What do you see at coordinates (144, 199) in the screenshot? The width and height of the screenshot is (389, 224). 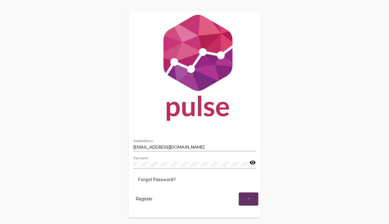 I see `span: Register` at bounding box center [144, 199].